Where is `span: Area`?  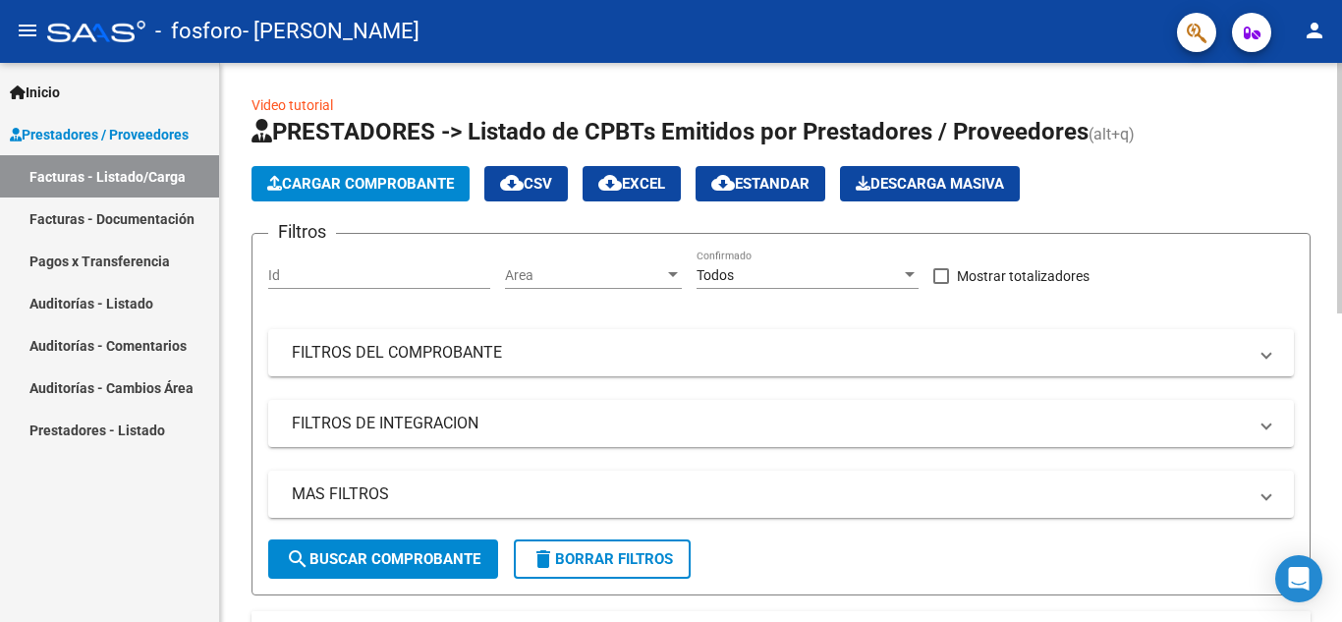
span: Area is located at coordinates (585, 275).